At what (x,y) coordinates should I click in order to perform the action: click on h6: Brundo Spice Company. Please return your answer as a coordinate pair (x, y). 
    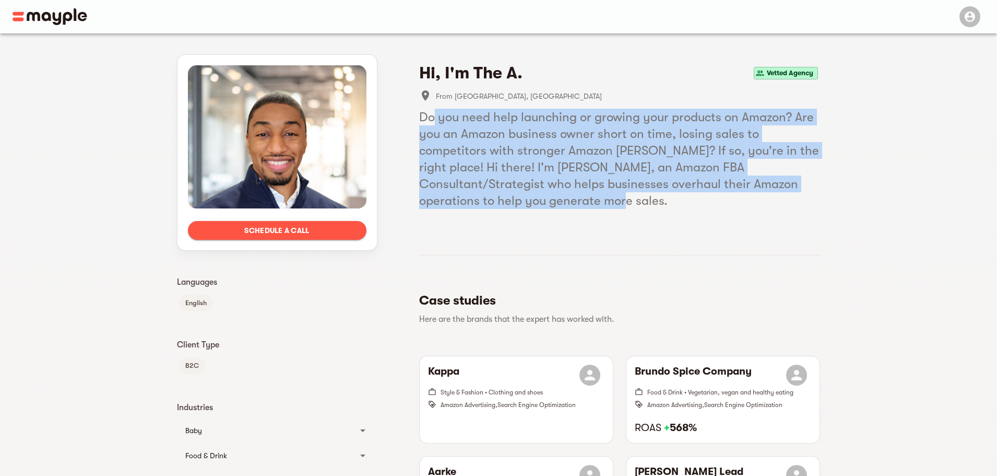
    Looking at the image, I should click on (693, 375).